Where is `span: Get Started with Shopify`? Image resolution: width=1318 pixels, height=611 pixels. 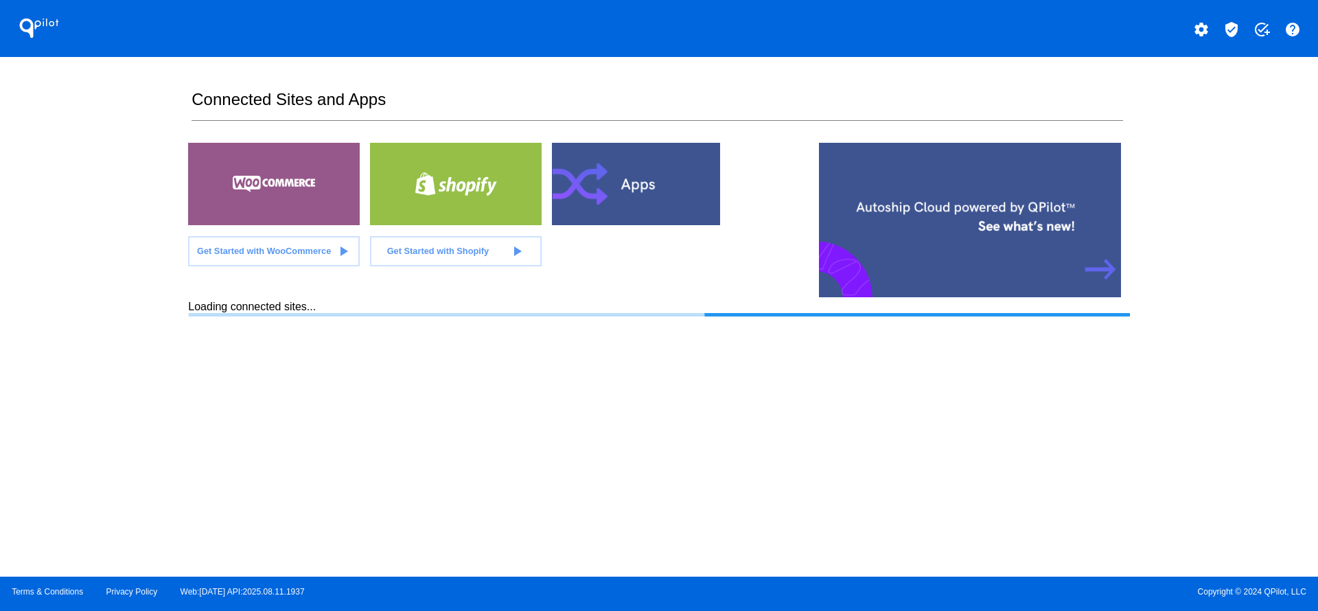 span: Get Started with Shopify is located at coordinates (438, 250).